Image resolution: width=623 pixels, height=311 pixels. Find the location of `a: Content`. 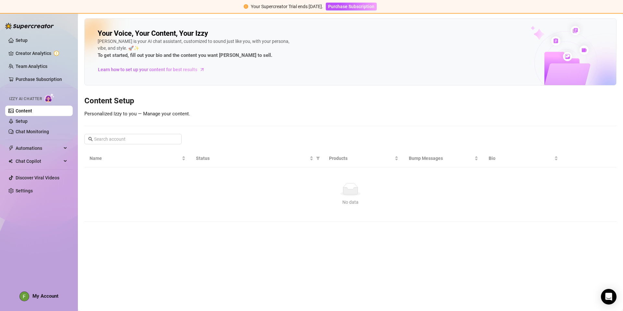

a: Content is located at coordinates (24, 111).